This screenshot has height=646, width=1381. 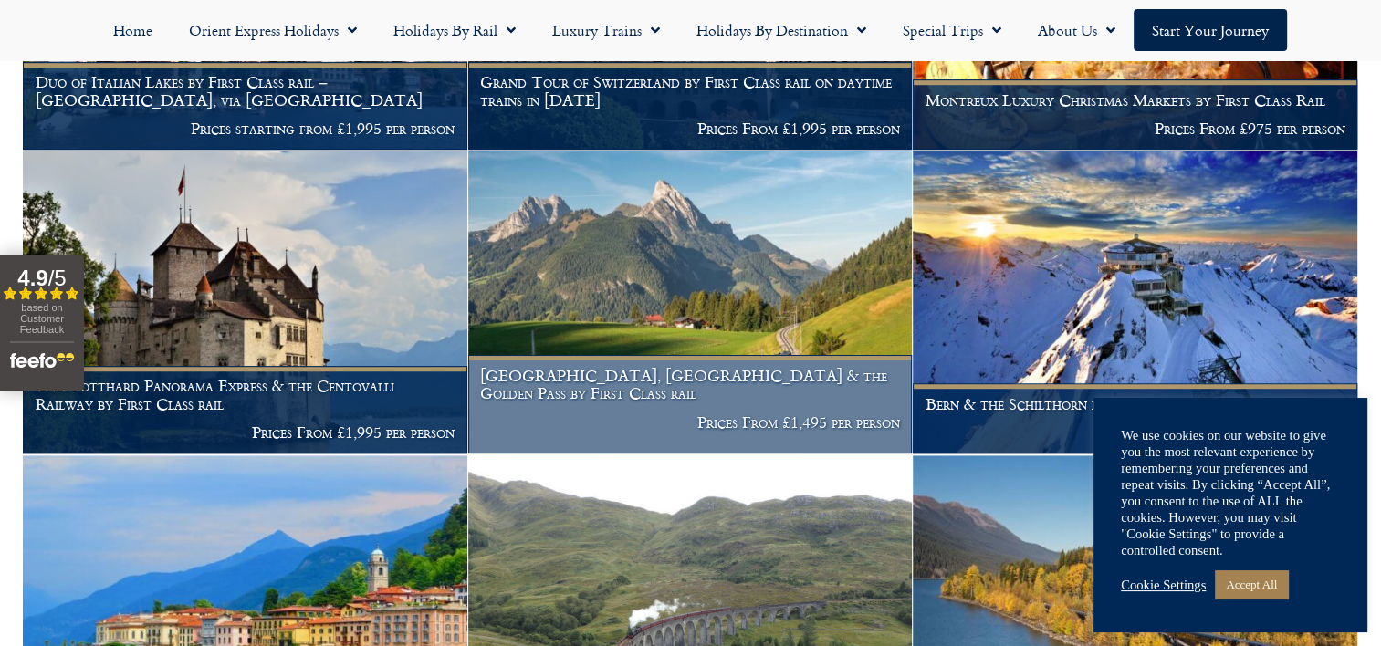 What do you see at coordinates (245, 303) in the screenshot?
I see `a: The Gotthard Panorama Express & the Centovalli Railway by First Class rail Prices From £1,995 per...` at bounding box center [245, 303].